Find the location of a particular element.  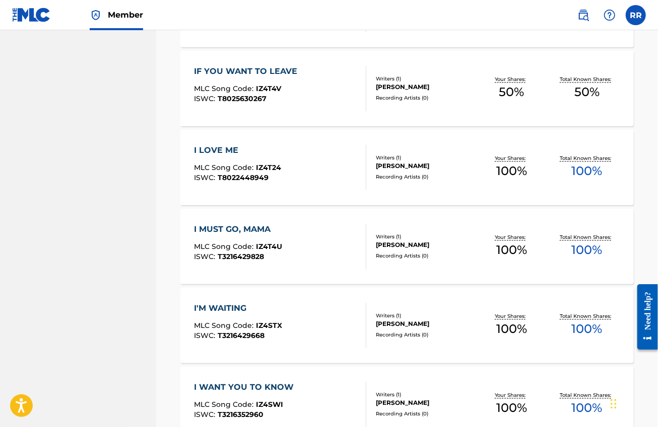

span: T3216429828 is located at coordinates (241, 257).